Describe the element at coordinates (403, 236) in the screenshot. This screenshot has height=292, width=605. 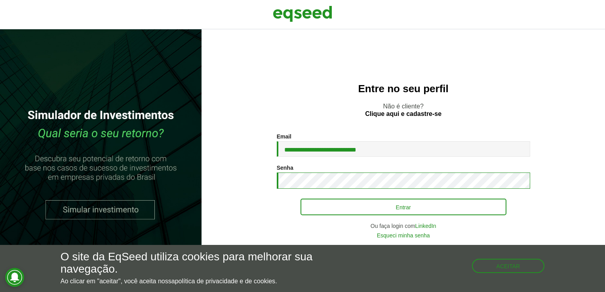
I see `a: Esqueci minha senha` at that location.